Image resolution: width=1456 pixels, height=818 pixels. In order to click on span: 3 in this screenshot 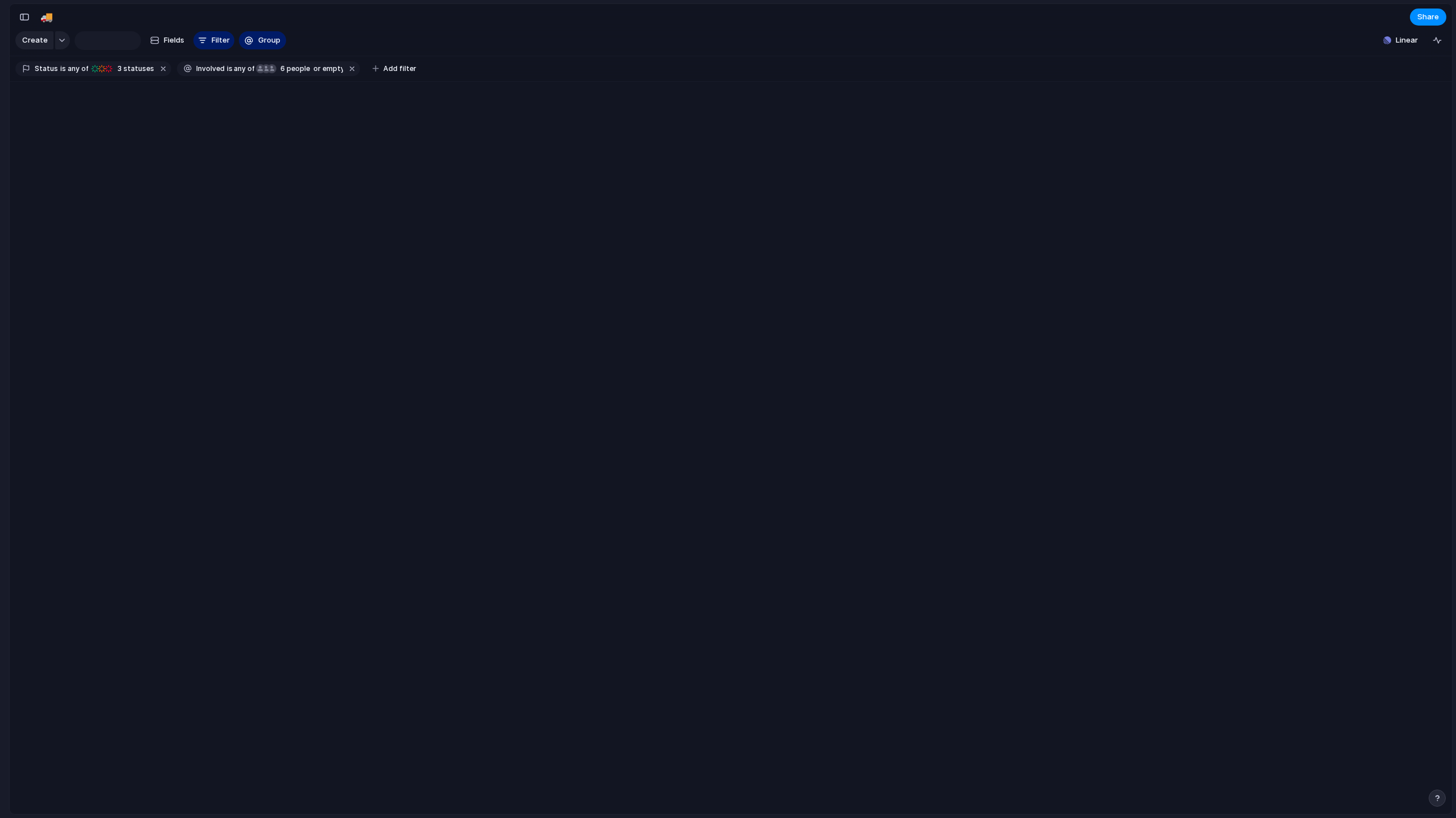, I will do `click(119, 68)`.